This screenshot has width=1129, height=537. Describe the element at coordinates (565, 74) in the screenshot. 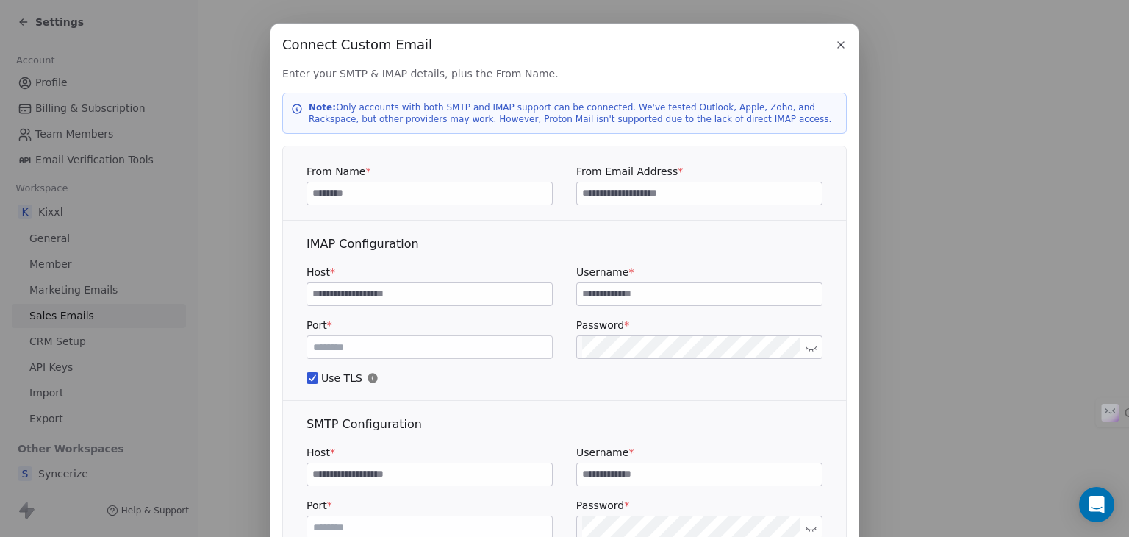

I see `span: Enter your SMTP & IMAP details, plus the From Name.` at that location.